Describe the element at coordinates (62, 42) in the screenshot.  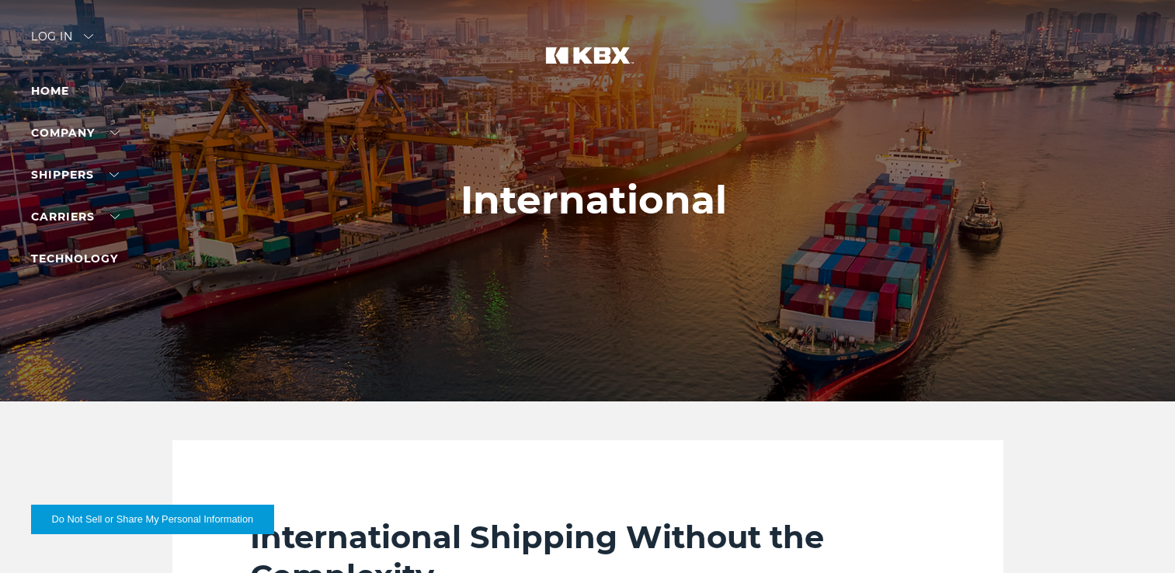
I see `div: Log in` at that location.